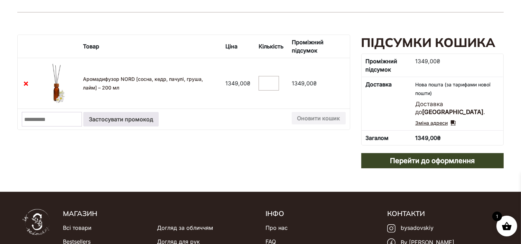  Describe the element at coordinates (410, 228) in the screenshot. I see `a: bysadovskiy` at that location.